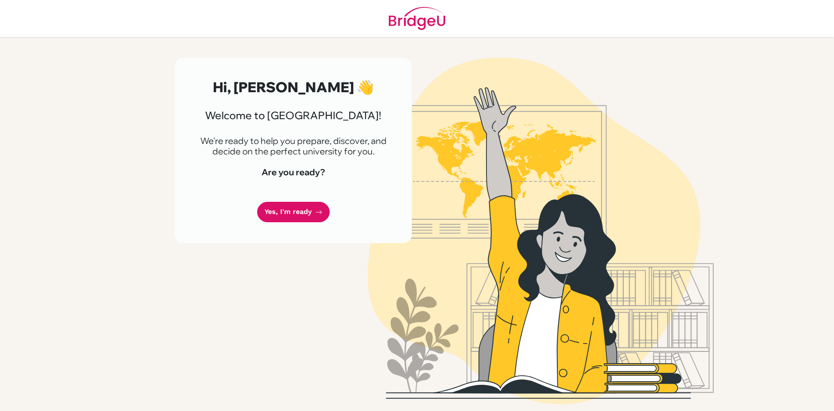 The image size is (834, 411). Describe the element at coordinates (293, 212) in the screenshot. I see `a: Yes, I'm ready` at that location.